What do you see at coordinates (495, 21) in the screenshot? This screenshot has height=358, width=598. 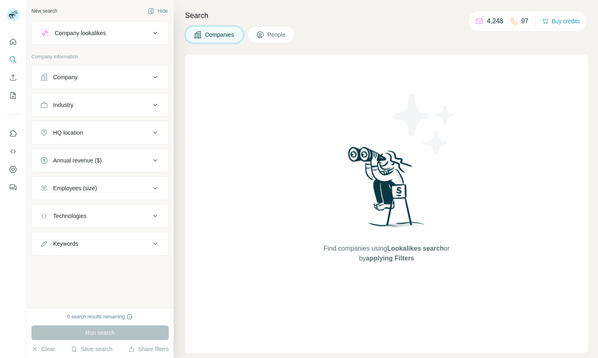 I see `p: 4,248` at bounding box center [495, 21].